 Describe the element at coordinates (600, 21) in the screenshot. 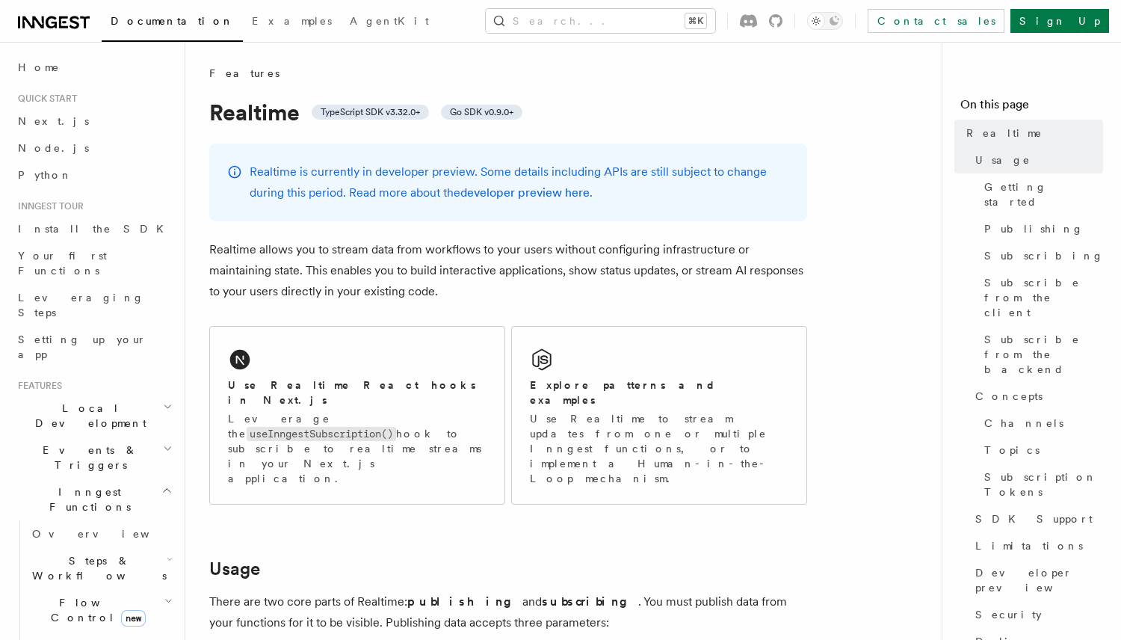

I see `button: Search...⌘K` at that location.